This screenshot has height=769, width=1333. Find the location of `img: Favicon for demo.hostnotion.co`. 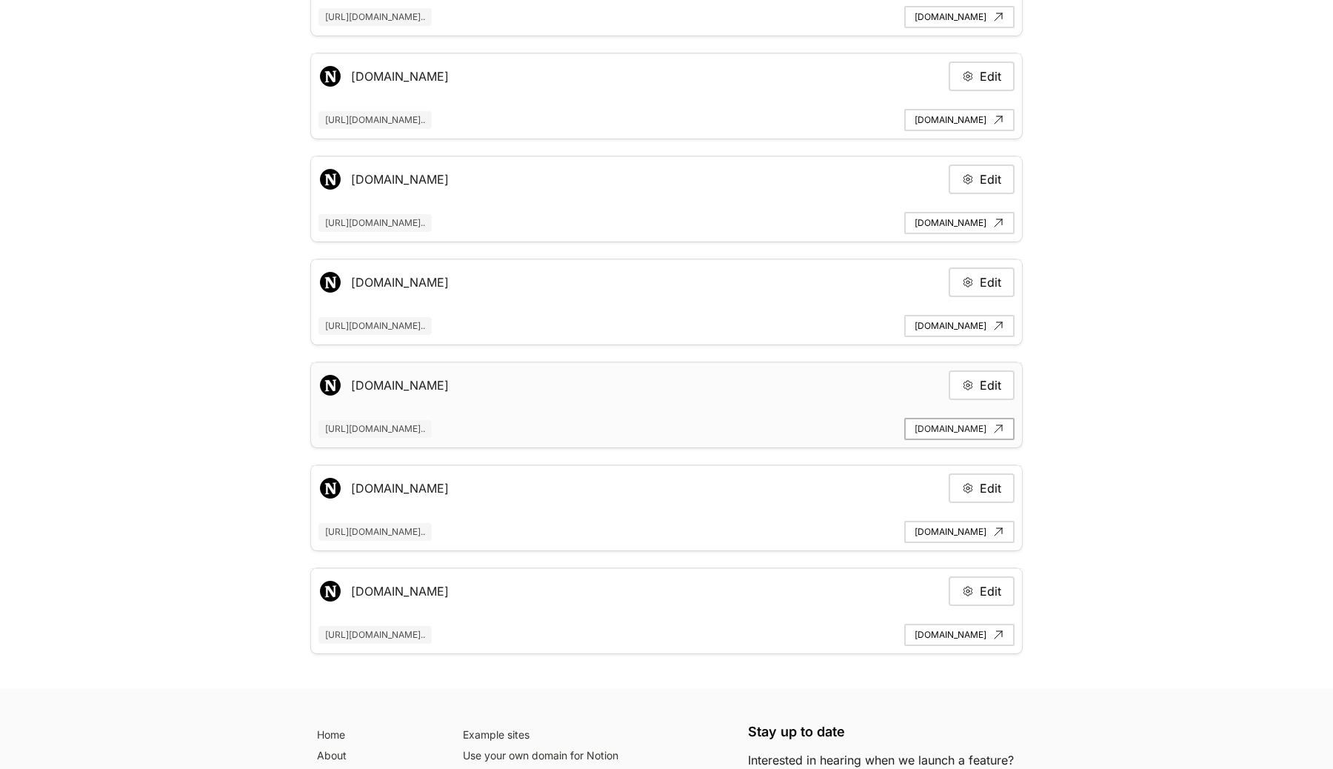

img: Favicon for demo.hostnotion.co is located at coordinates (330, 179).